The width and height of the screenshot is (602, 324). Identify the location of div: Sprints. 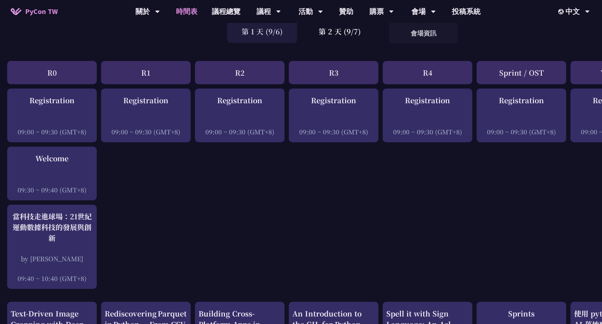
(521, 314).